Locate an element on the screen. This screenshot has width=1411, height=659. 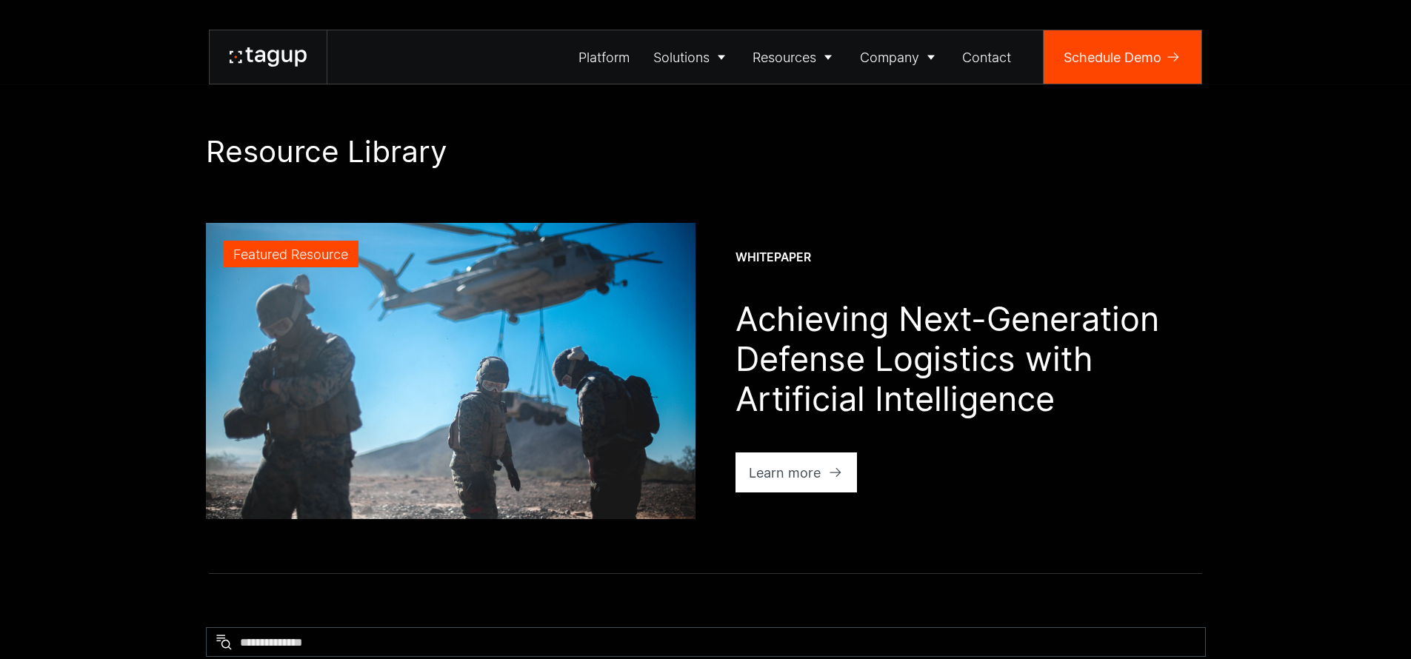
div: Learn more is located at coordinates (785, 473).